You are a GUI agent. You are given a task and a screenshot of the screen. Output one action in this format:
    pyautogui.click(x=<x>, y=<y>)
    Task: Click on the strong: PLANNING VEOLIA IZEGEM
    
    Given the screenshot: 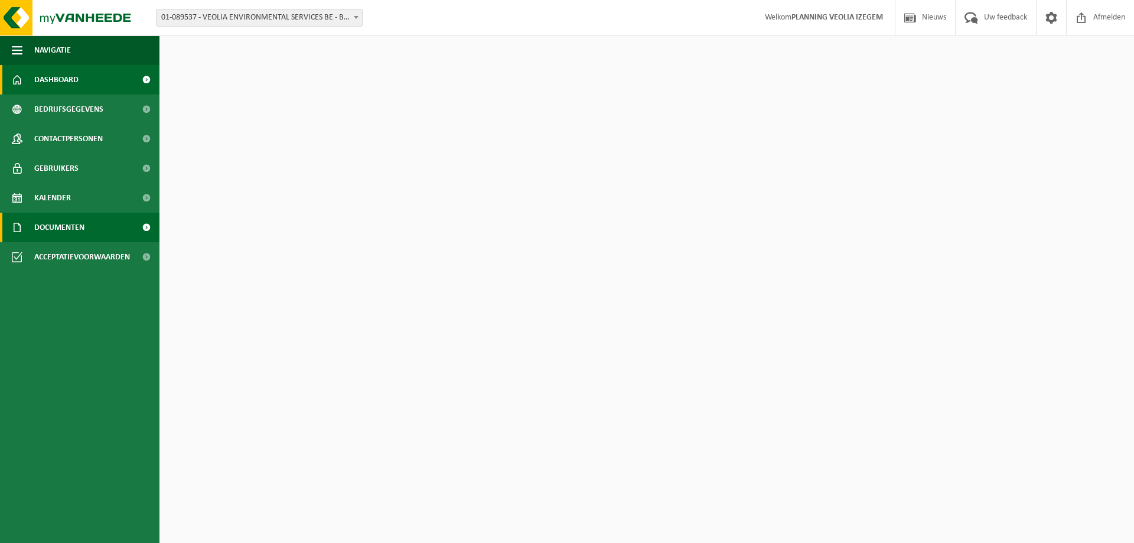 What is the action you would take?
    pyautogui.click(x=837, y=17)
    